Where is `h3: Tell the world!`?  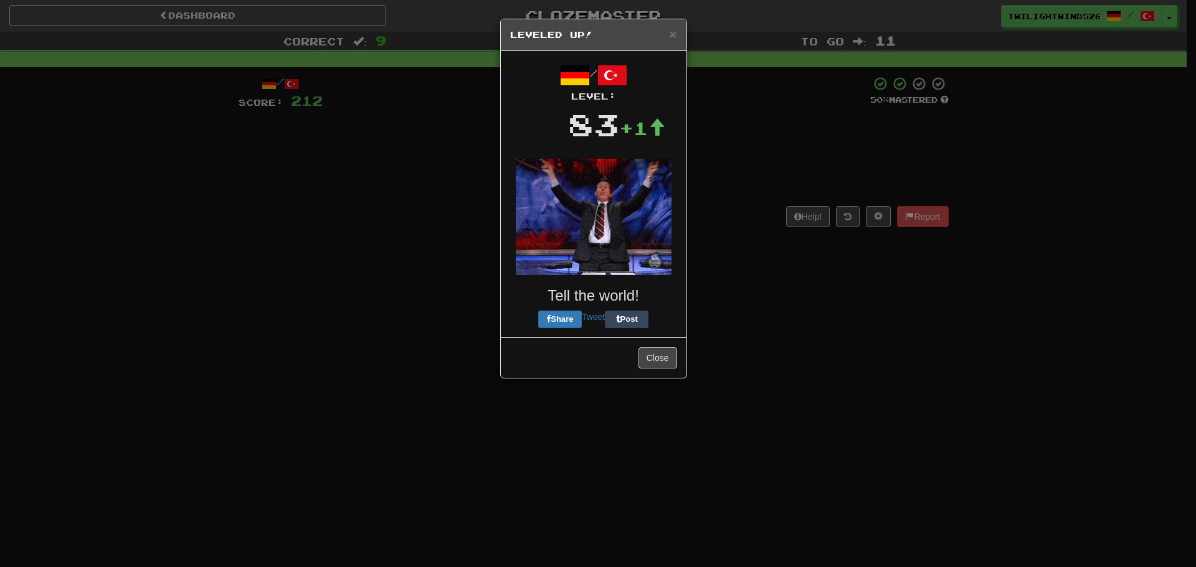
h3: Tell the world! is located at coordinates (593, 296).